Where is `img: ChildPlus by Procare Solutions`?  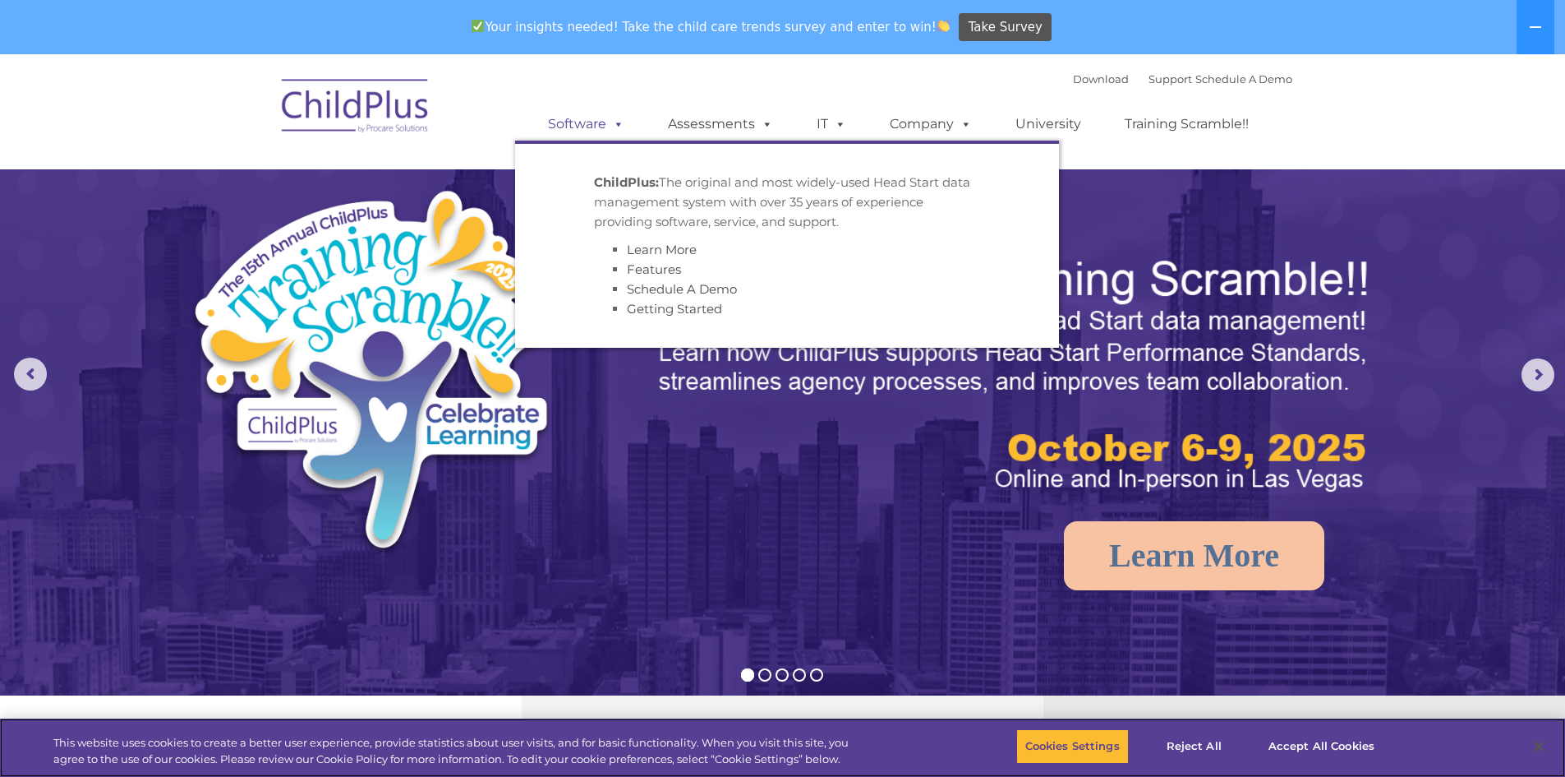 img: ChildPlus by Procare Solutions is located at coordinates (356, 108).